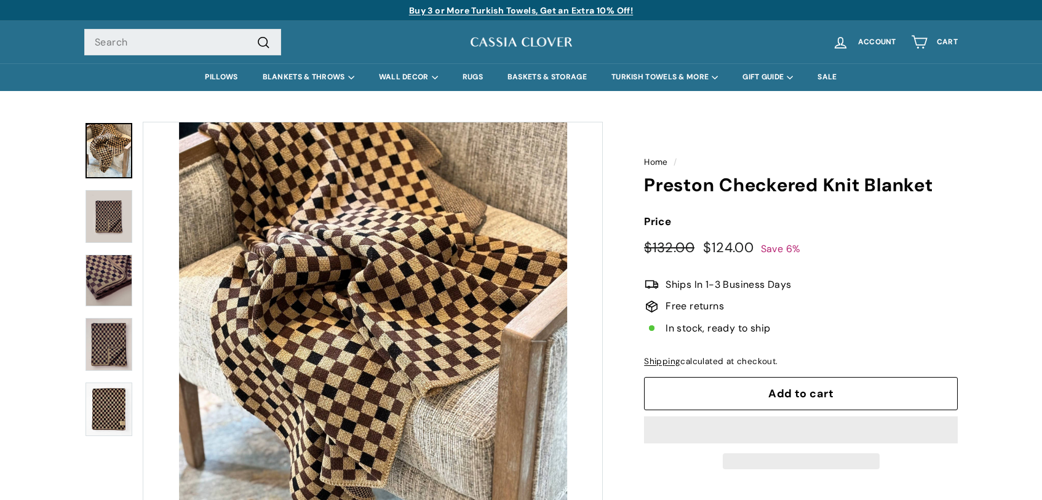  What do you see at coordinates (408, 77) in the screenshot?
I see `summary: WALL DECOR` at bounding box center [408, 77].